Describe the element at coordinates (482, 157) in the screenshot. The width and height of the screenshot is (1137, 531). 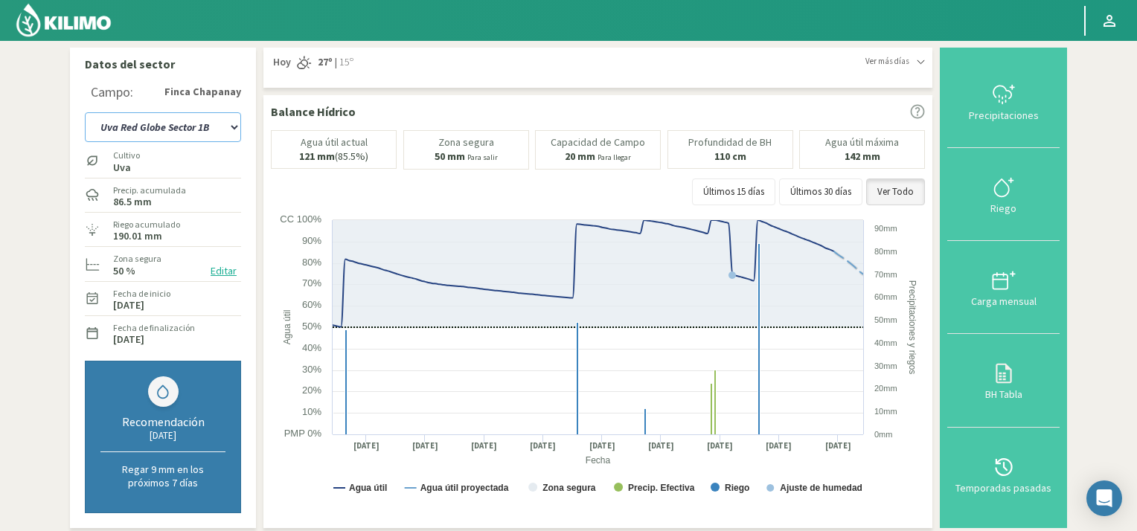
I see `small: Para salir` at that location.